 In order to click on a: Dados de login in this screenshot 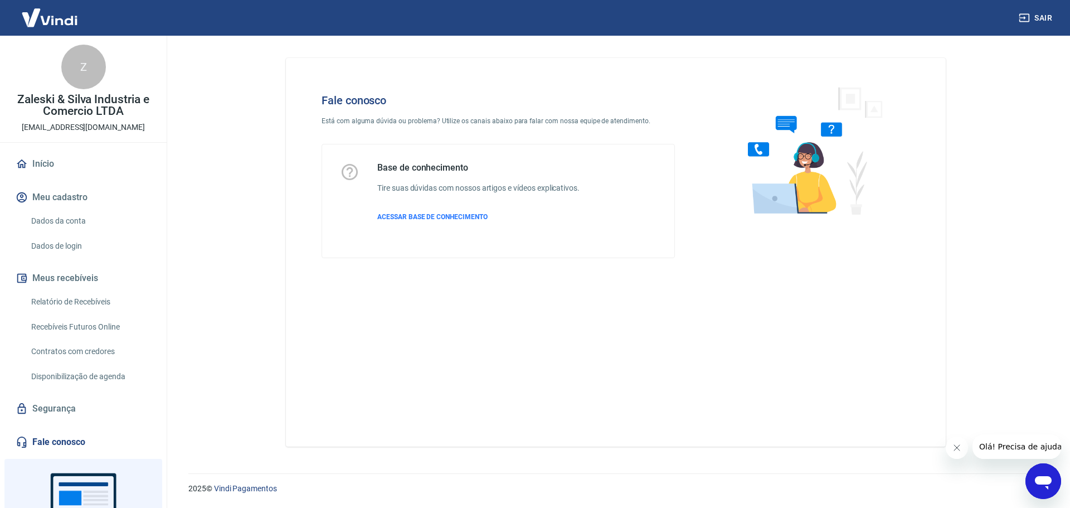, I will do `click(90, 246)`.